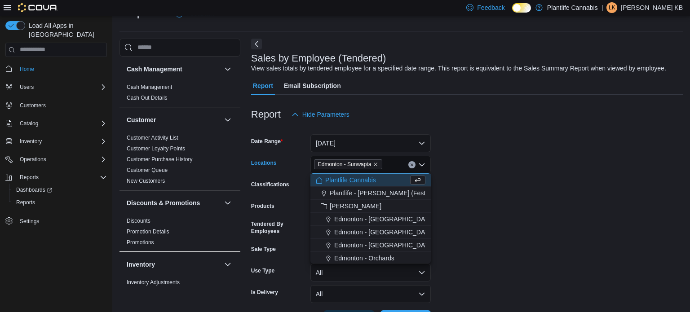 The image size is (690, 312). I want to click on div: Liam KB, so click(612, 8).